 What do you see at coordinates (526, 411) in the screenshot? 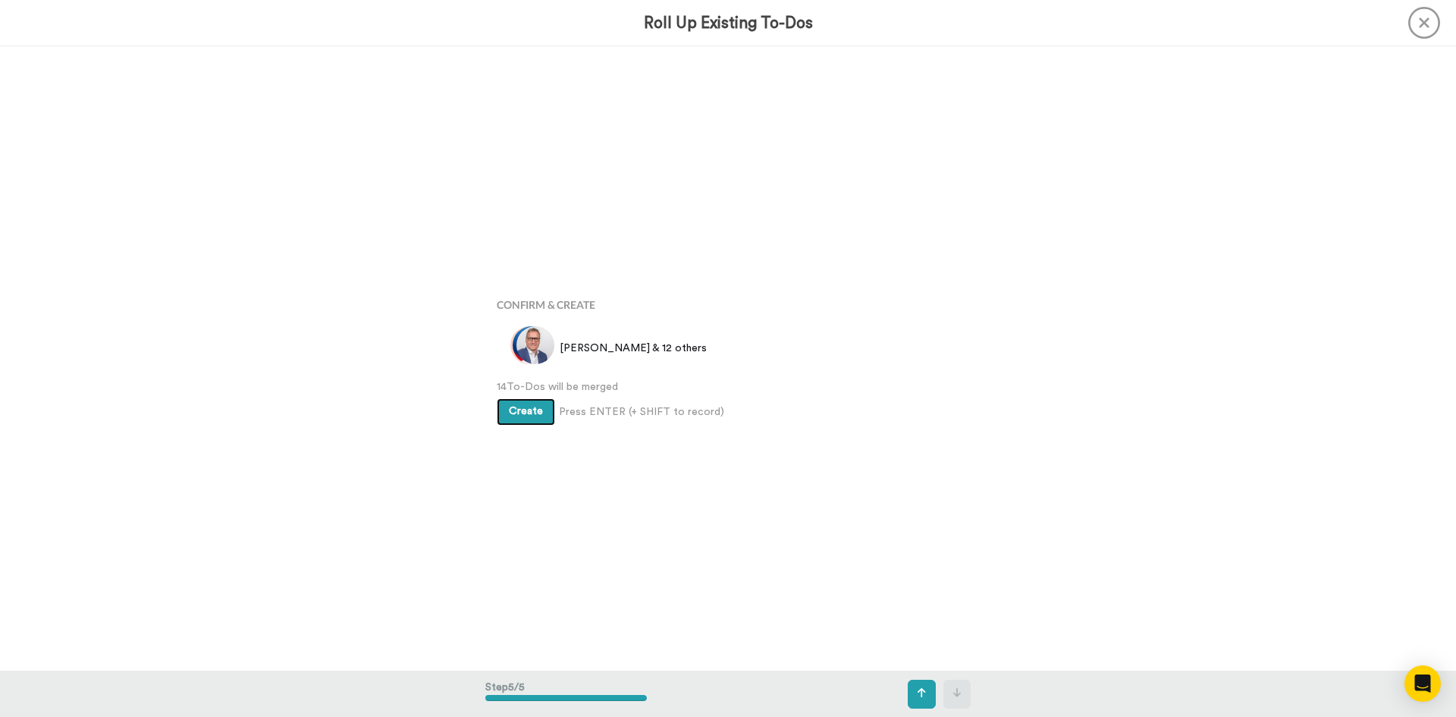
I see `span: Create` at bounding box center [526, 411].